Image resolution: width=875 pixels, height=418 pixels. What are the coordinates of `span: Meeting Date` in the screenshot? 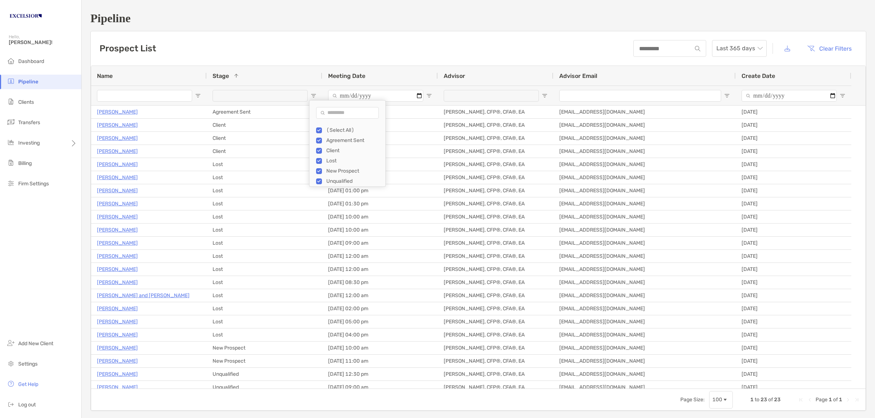 It's located at (347, 76).